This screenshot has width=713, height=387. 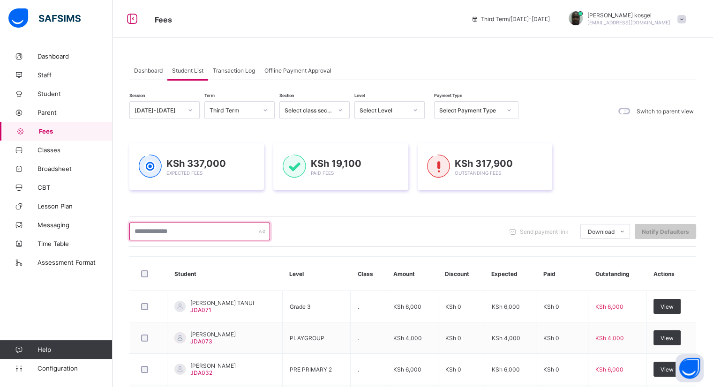 What do you see at coordinates (384, 110) in the screenshot?
I see `div: Select Level` at bounding box center [384, 110].